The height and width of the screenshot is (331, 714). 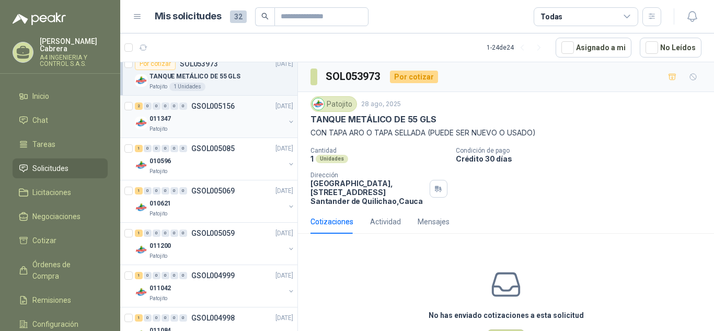 What do you see at coordinates (199, 64) in the screenshot?
I see `p: SOL053973` at bounding box center [199, 64].